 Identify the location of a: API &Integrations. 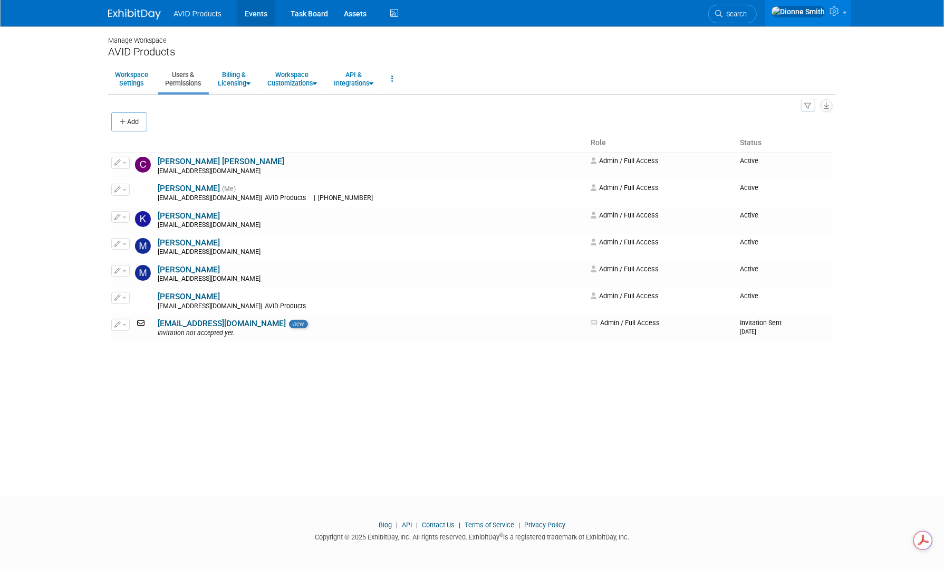
(353, 79).